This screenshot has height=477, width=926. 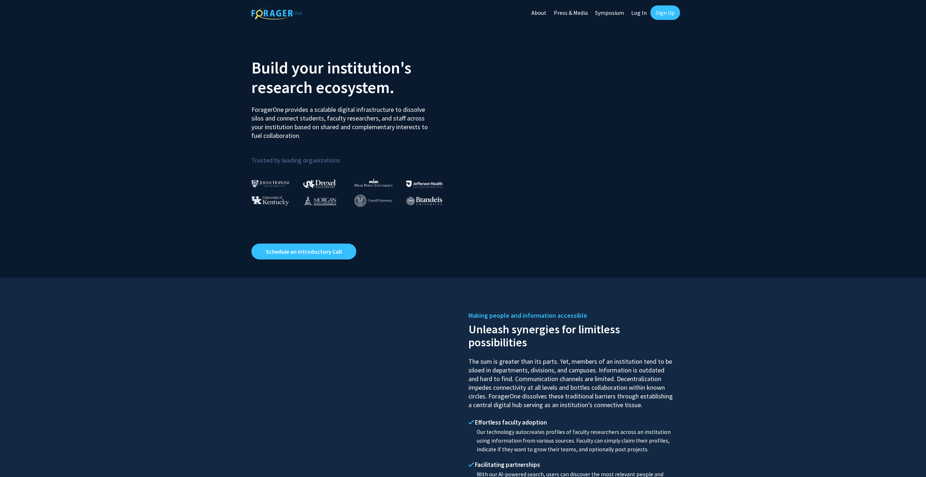 What do you see at coordinates (572, 422) in the screenshot?
I see `h4: Effortless faculty adoption` at bounding box center [572, 422].